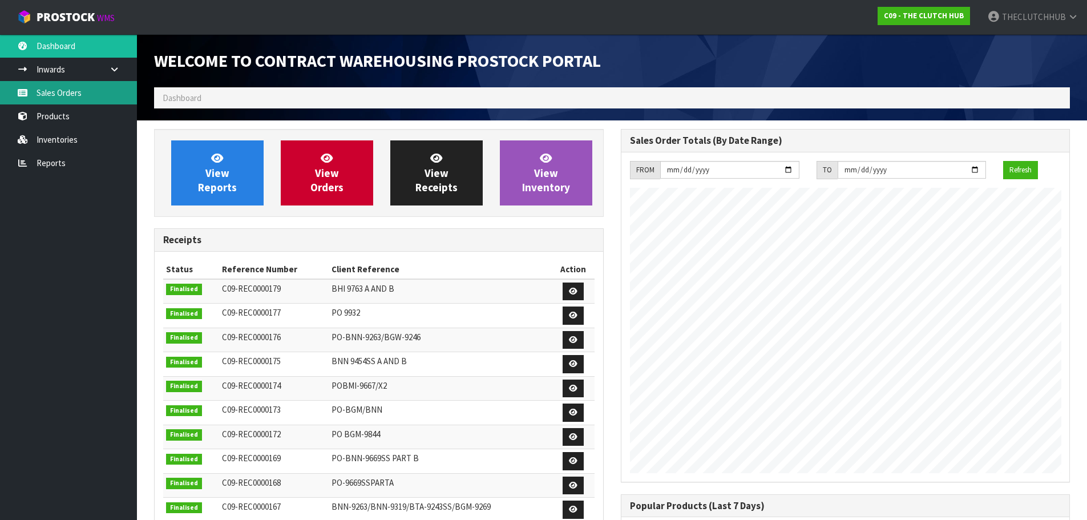  I want to click on span: C09-REC0000173, so click(251, 409).